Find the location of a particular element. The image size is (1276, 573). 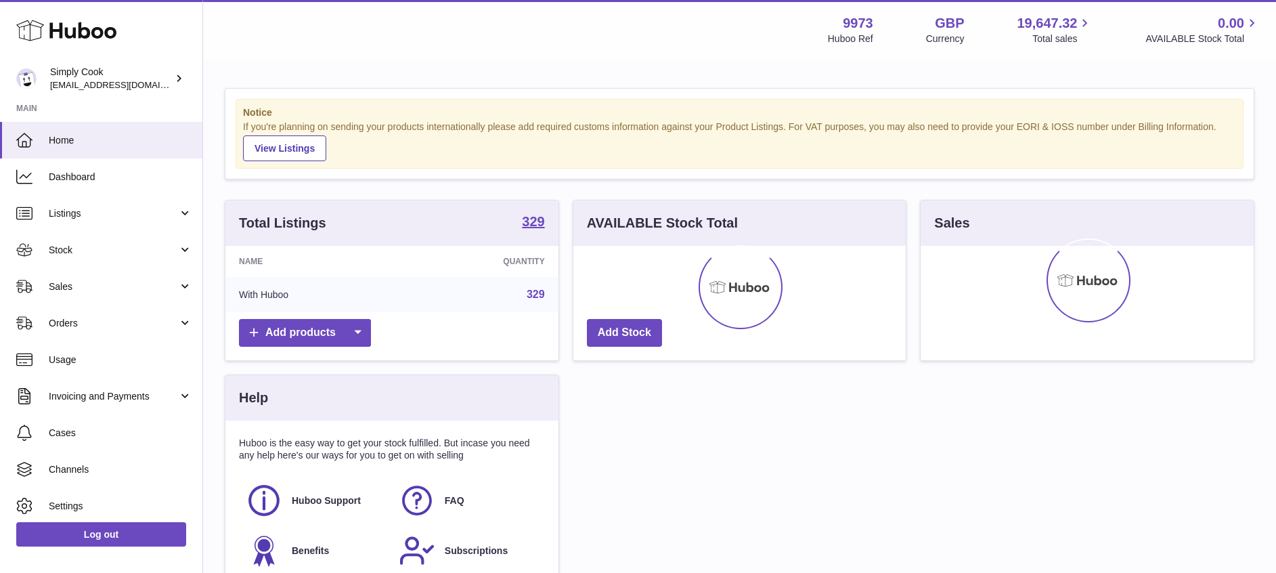

span: 19,647.32 is located at coordinates (1047, 23).